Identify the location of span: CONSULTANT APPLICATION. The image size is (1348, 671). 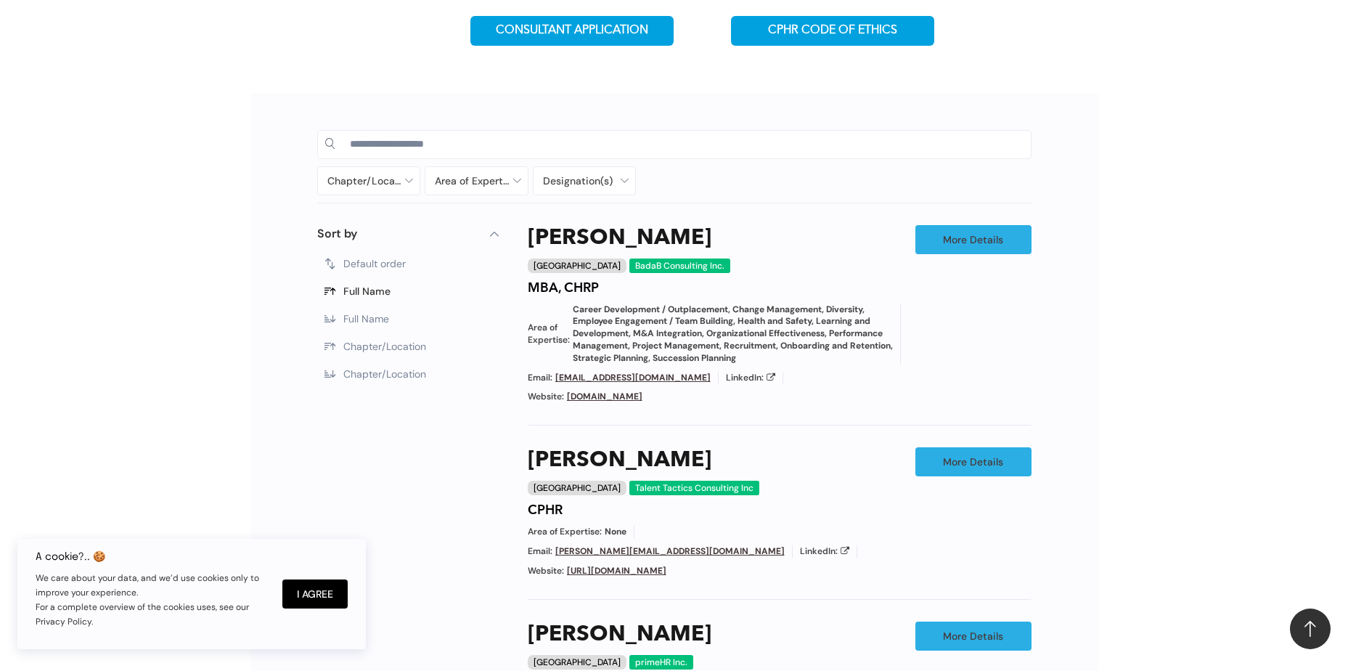
(572, 30).